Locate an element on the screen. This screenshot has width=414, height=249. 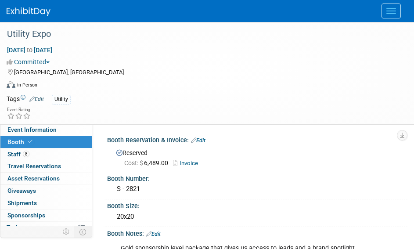
span: Asset Reservations is located at coordinates (33, 178).